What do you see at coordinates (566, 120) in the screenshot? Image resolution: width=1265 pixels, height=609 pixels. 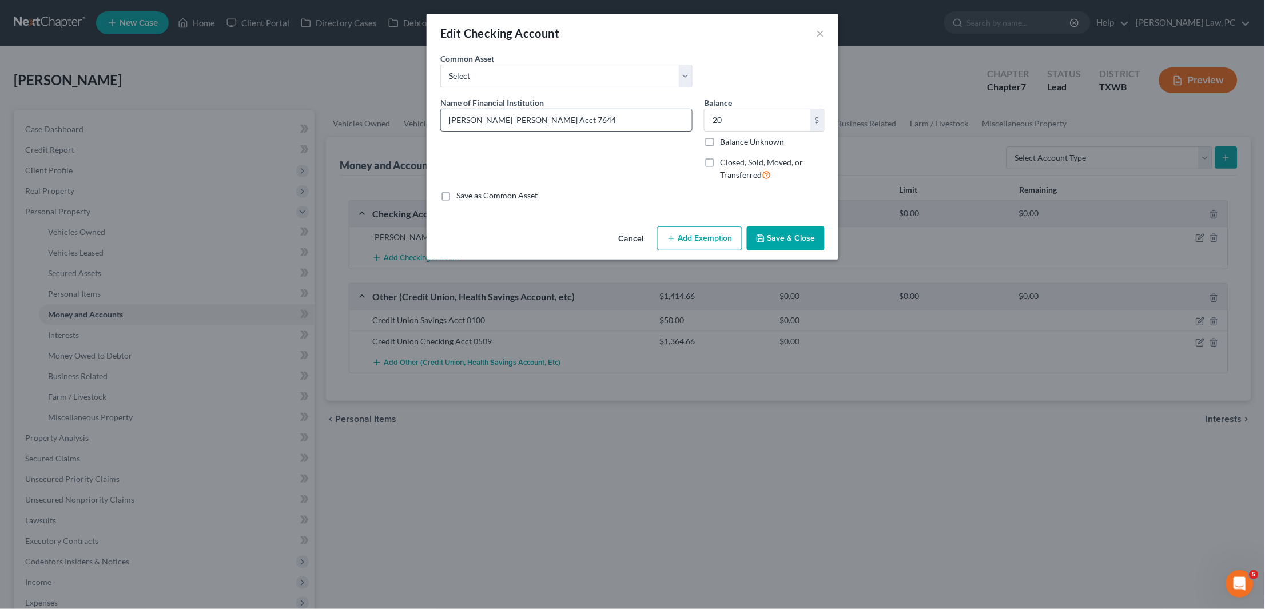 I see `input: Enter name...` at bounding box center [566, 120].